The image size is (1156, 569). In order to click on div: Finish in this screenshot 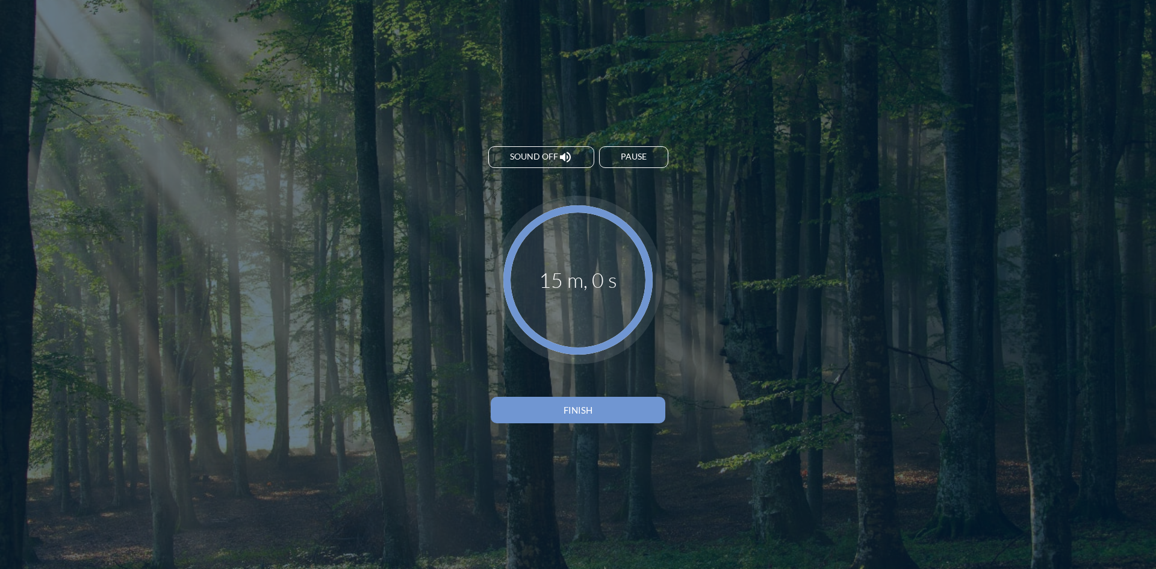, I will do `click(578, 410)`.